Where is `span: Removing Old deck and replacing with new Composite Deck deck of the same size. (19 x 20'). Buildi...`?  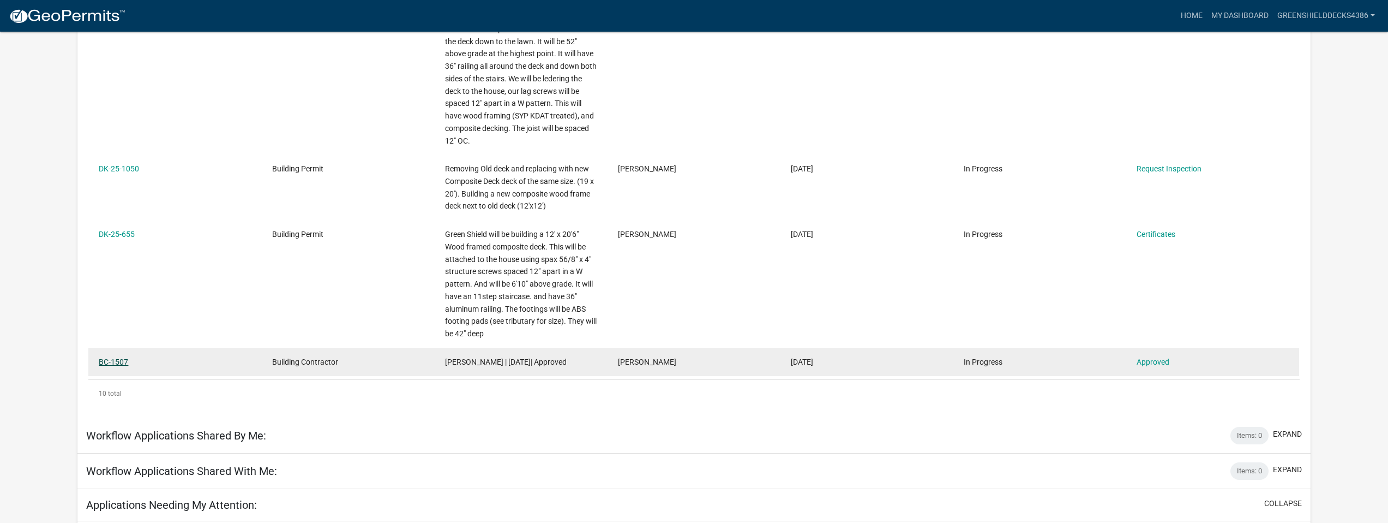 span: Removing Old deck and replacing with new Composite Deck deck of the same size. (19 x 20'). Buildi... is located at coordinates (519, 187).